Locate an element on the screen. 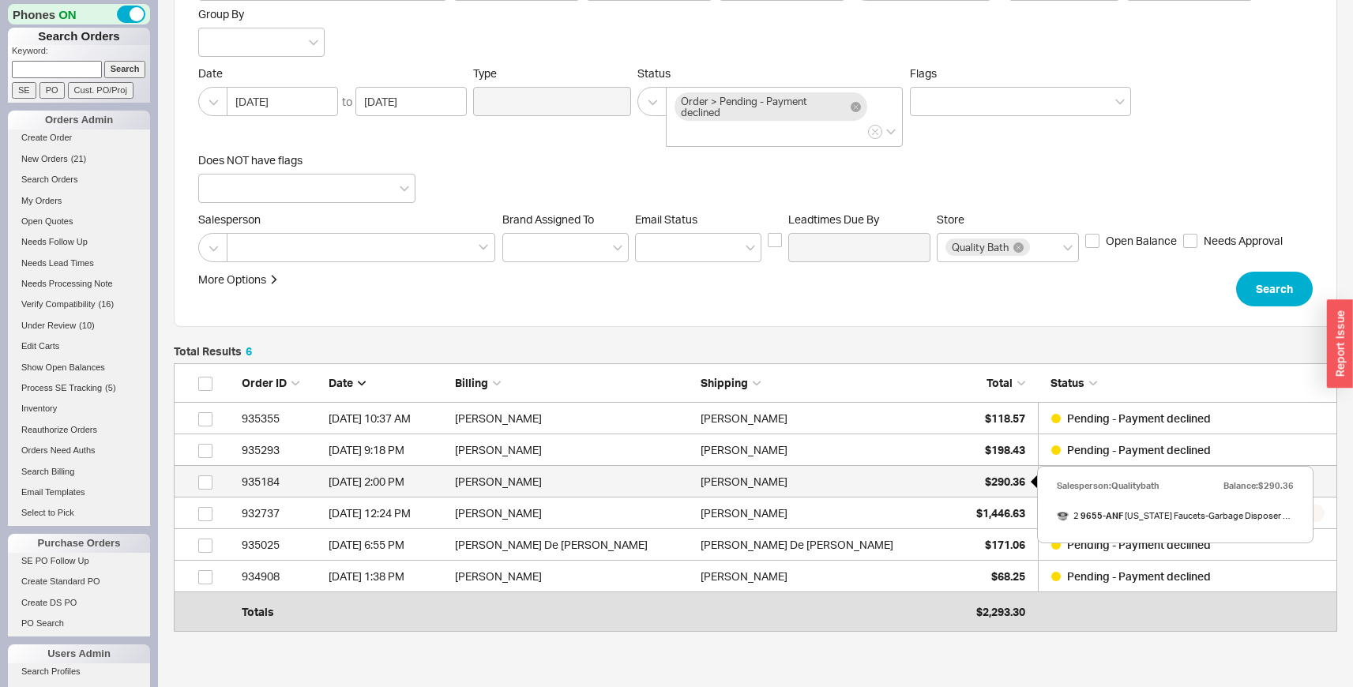 This screenshot has height=687, width=1353. div: 935355 is located at coordinates (281, 419).